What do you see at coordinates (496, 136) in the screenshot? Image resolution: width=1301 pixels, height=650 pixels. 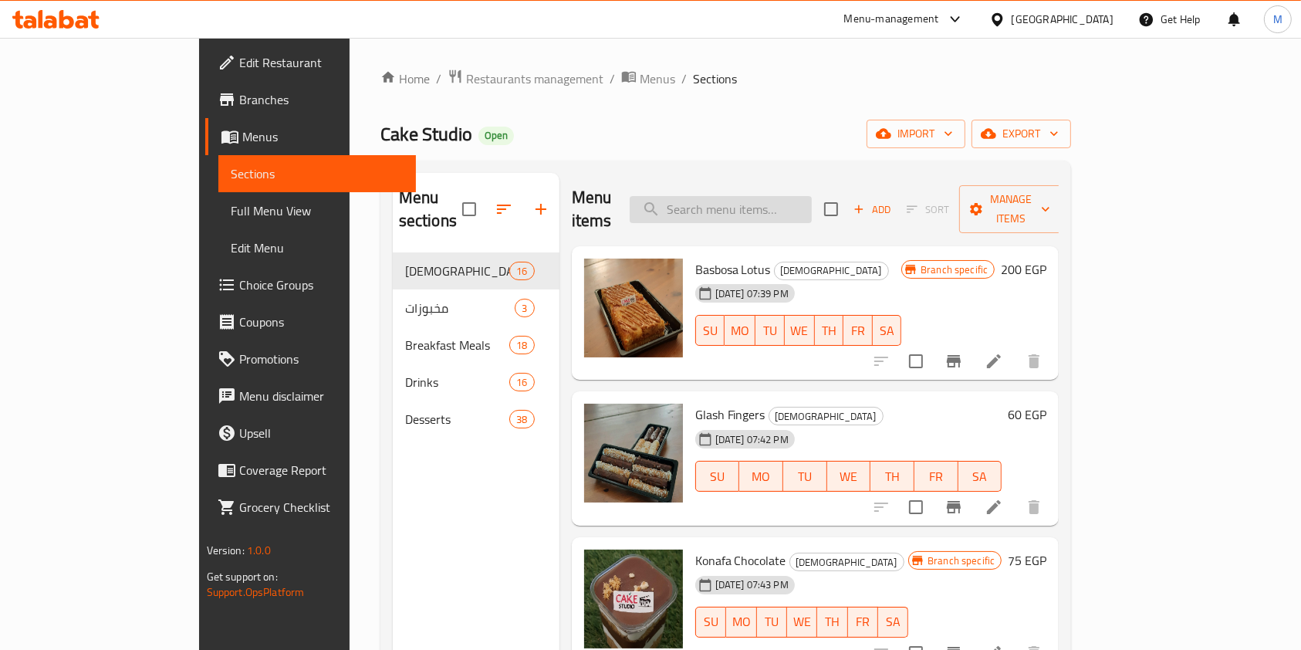 I see `div: Open` at bounding box center [496, 136].